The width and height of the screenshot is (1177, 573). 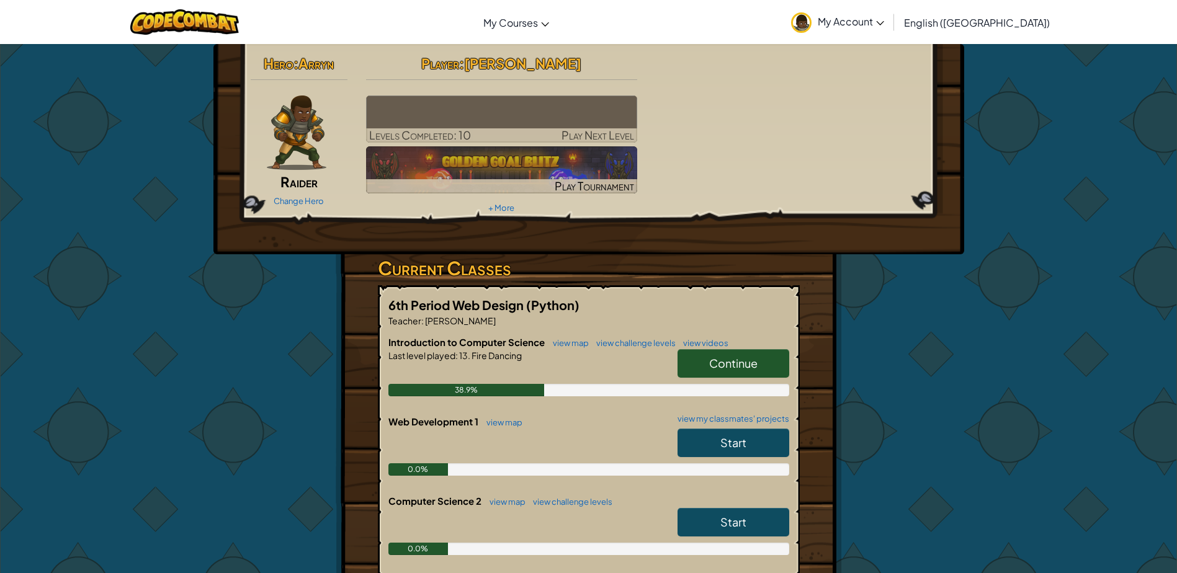 I want to click on span: Player, so click(x=440, y=63).